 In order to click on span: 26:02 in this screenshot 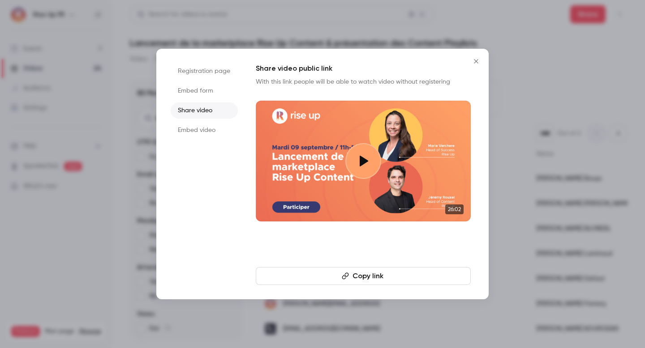, I will do `click(454, 210)`.